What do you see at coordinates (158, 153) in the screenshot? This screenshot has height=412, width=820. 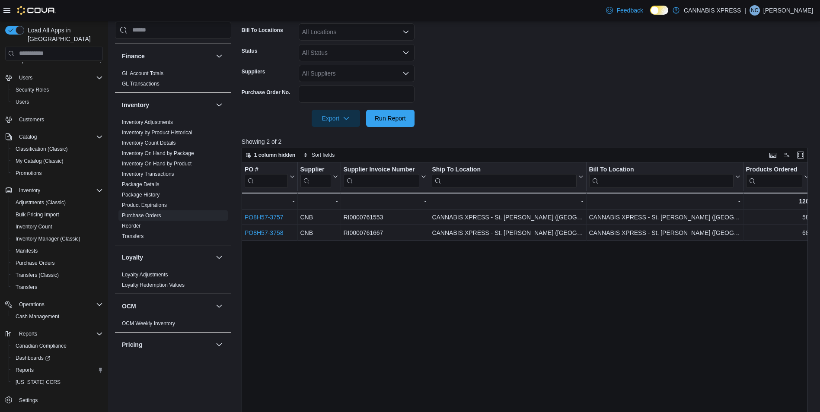 I see `span: Inventory On Hand by Package` at bounding box center [158, 153].